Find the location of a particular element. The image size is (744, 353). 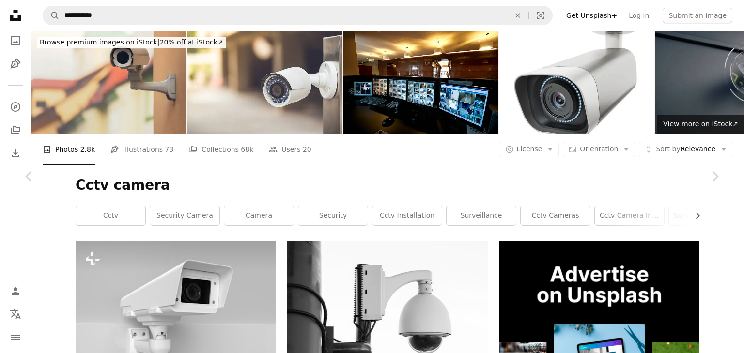

img: Security (CCTV) camera isolated on white is located at coordinates (576, 82).